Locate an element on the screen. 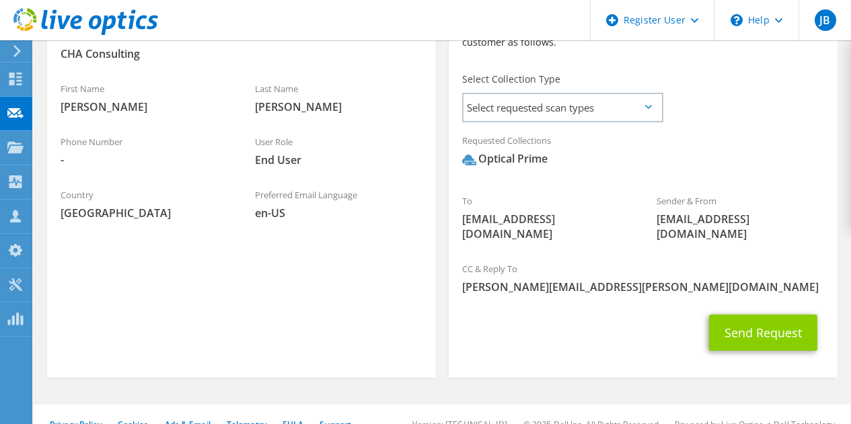 This screenshot has width=851, height=424. div: Requested Collections is located at coordinates (642, 153).